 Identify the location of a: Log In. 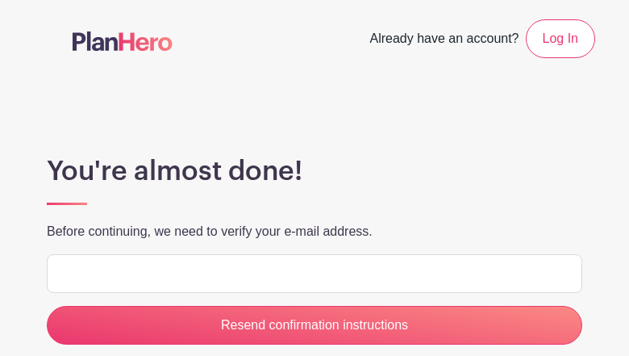
(560, 39).